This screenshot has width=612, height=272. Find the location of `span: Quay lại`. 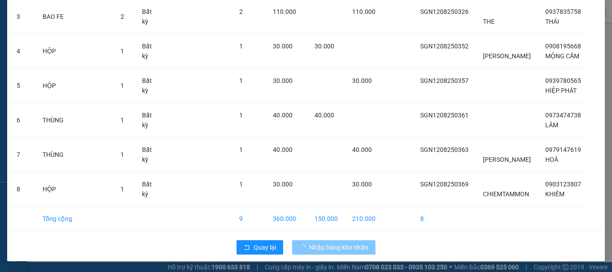

span: Quay lại is located at coordinates (265, 247).